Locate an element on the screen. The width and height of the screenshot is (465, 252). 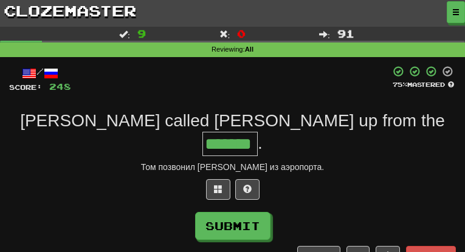
button: Single letter hint - you only get 1 per sentence and score half the points! alt+h is located at coordinates (247, 190).